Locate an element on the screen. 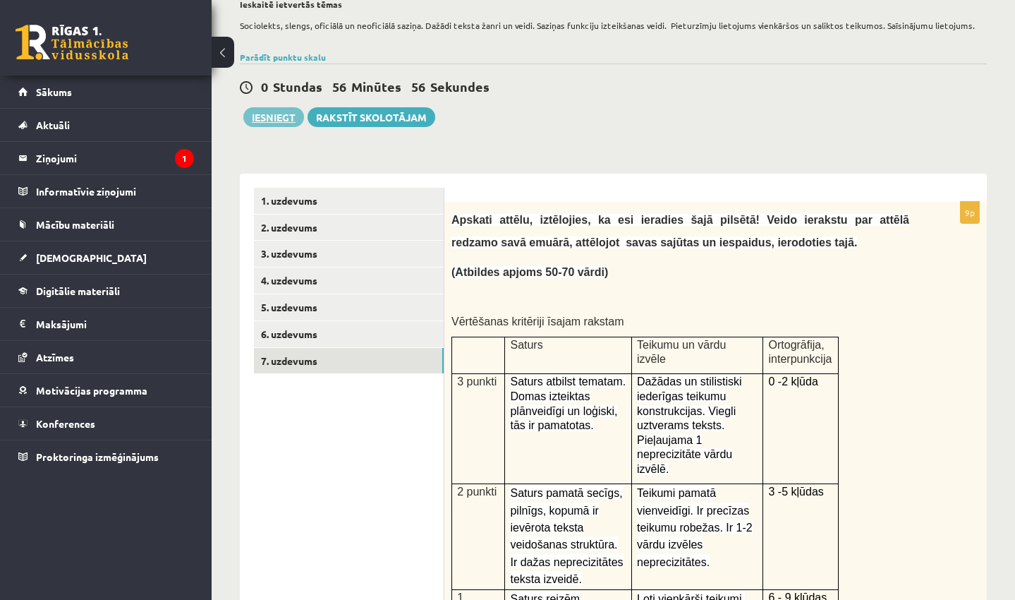  a: Digitālie materiāli is located at coordinates (106, 291).